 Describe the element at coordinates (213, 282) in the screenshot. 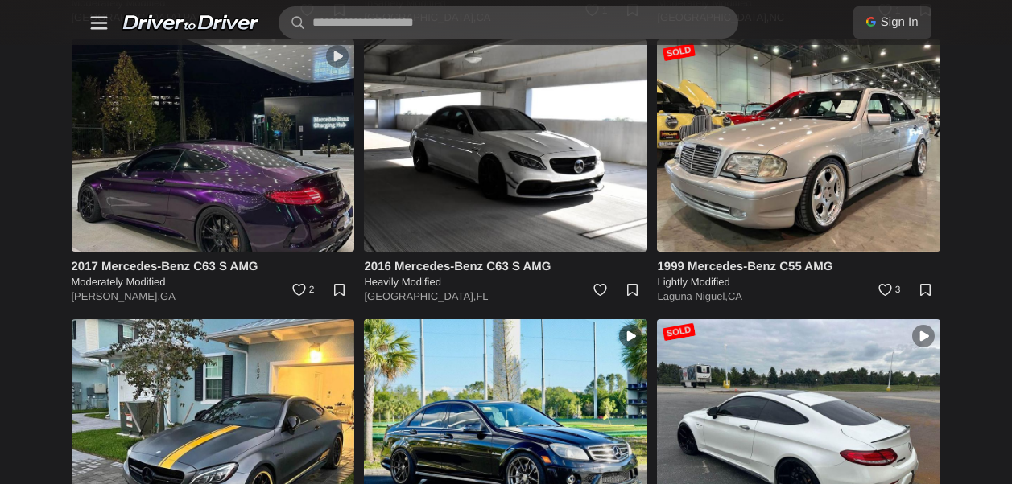

I see `h5: Moderately Modified` at that location.